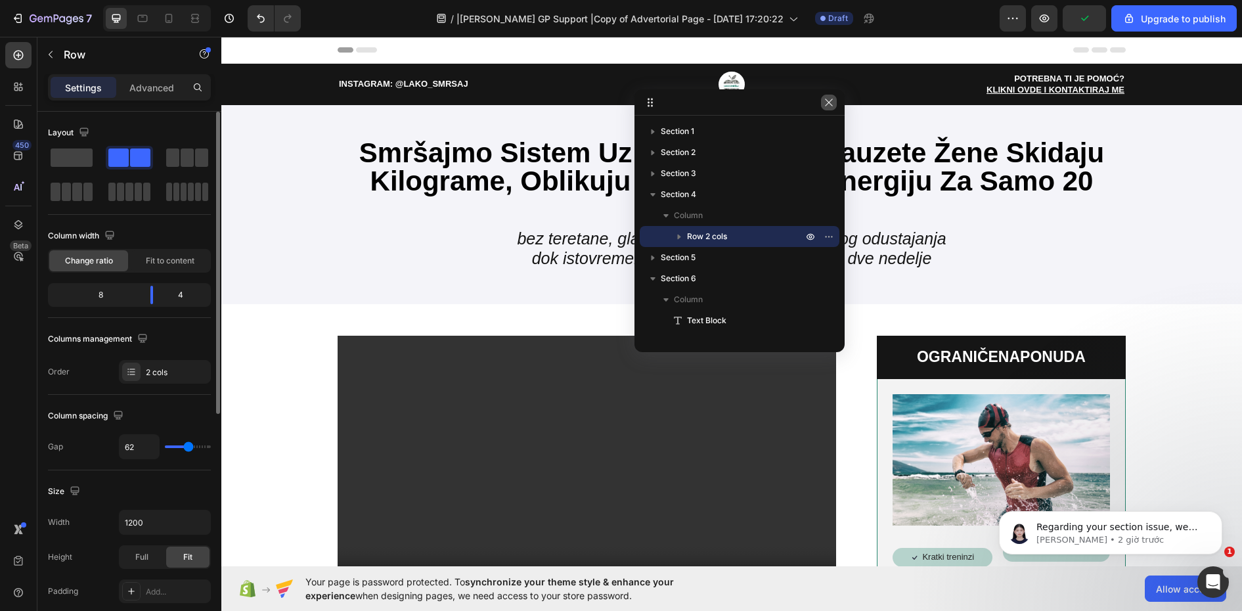 The height and width of the screenshot is (611, 1242). What do you see at coordinates (510, 202) in the screenshot?
I see `i: bez teretane, gladovanja i osećaja krivice zbog odustajanja` at bounding box center [510, 202].